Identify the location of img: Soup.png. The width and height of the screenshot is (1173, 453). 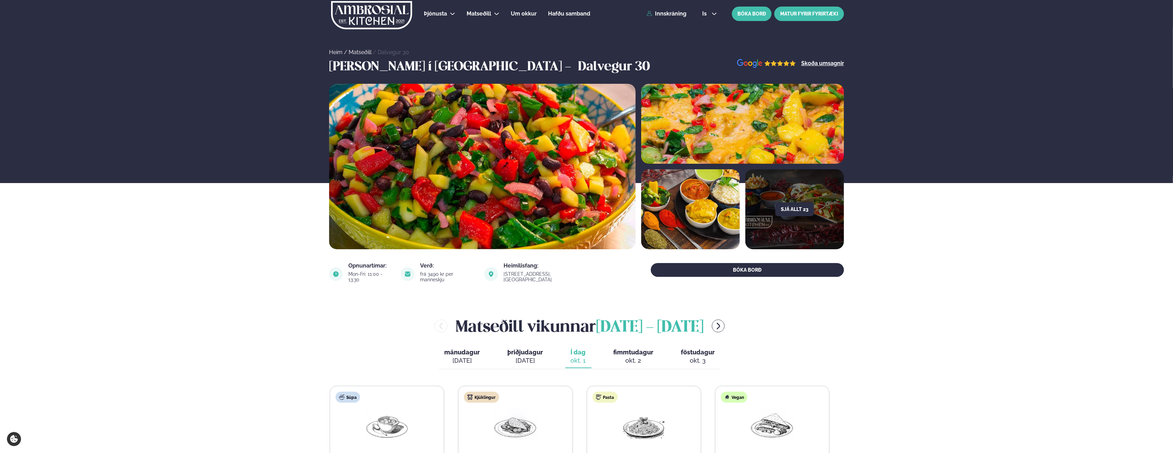
(387, 424).